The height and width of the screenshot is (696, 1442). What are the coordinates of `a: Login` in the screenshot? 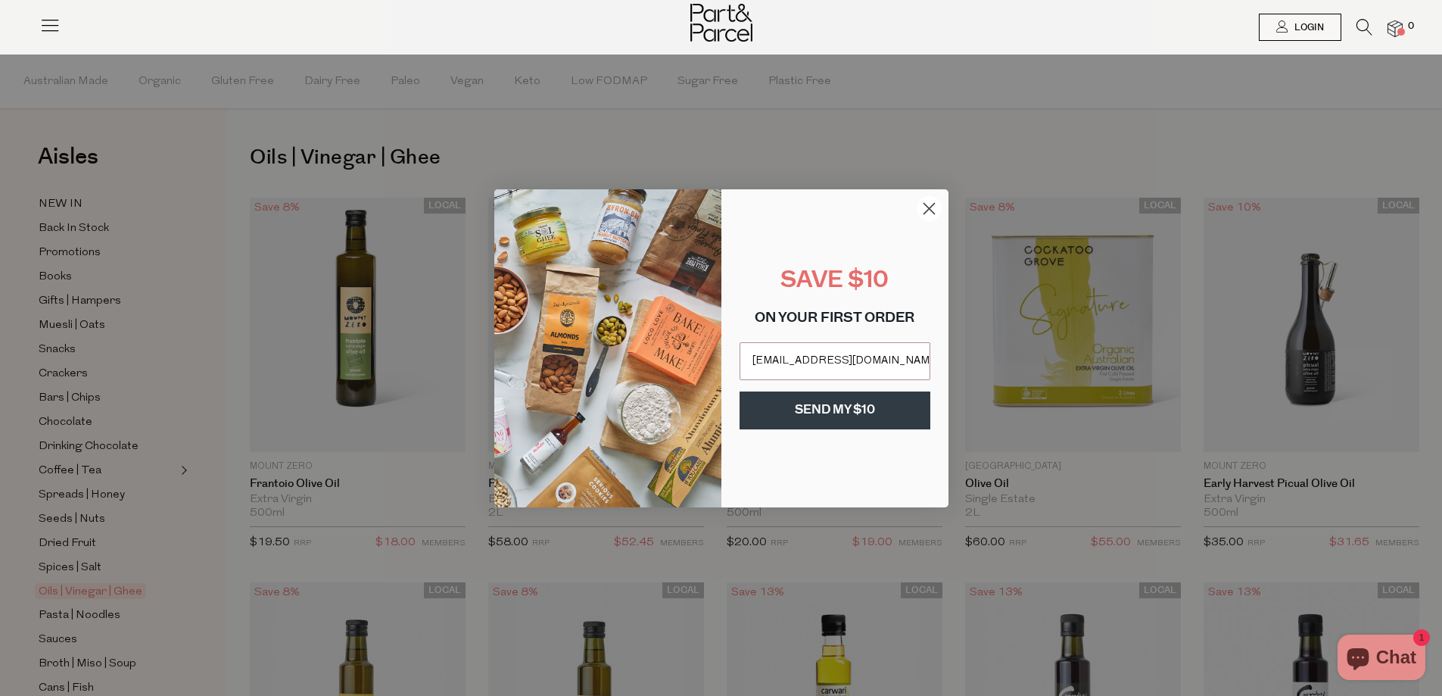 It's located at (1300, 27).